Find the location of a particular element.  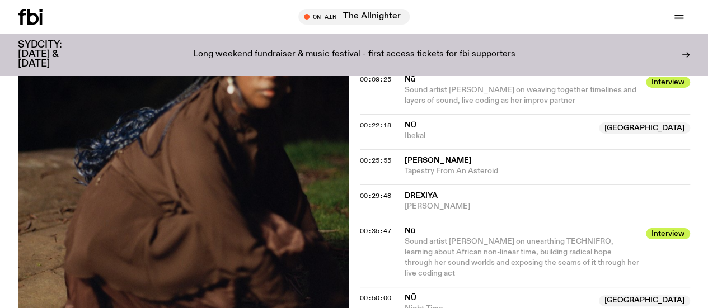

span: 00:22:18 is located at coordinates (376, 125).